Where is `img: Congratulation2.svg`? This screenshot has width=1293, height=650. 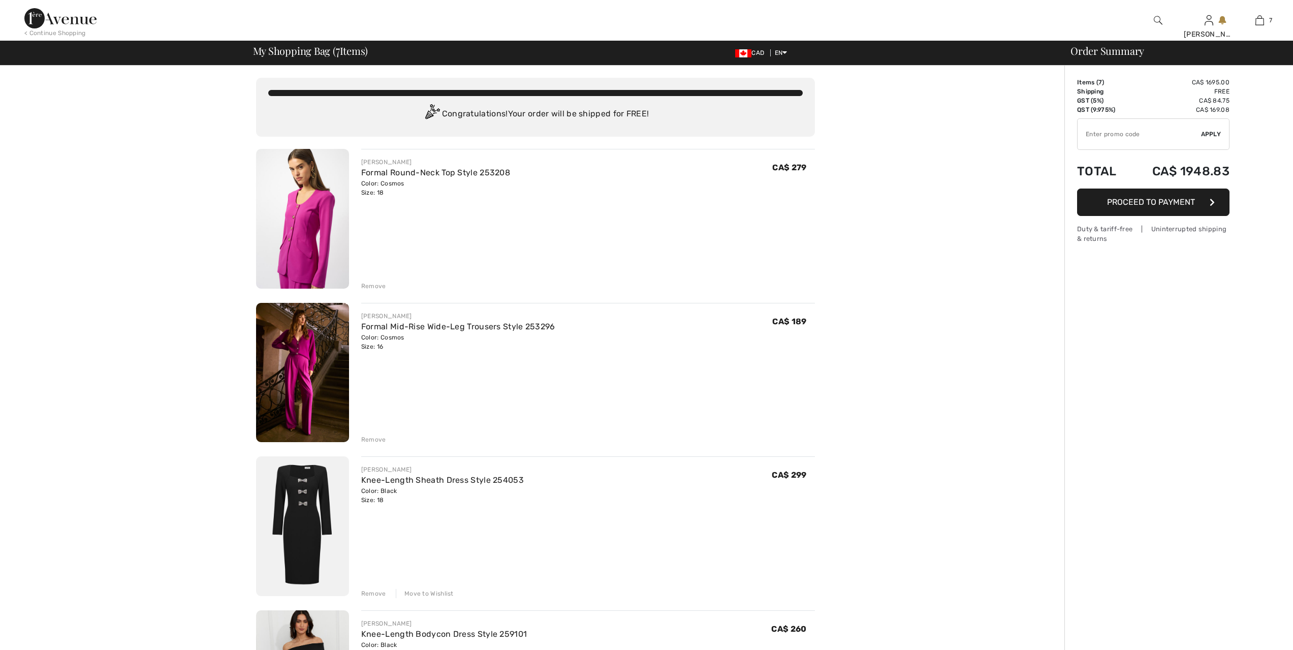
img: Congratulation2.svg is located at coordinates (432, 114).